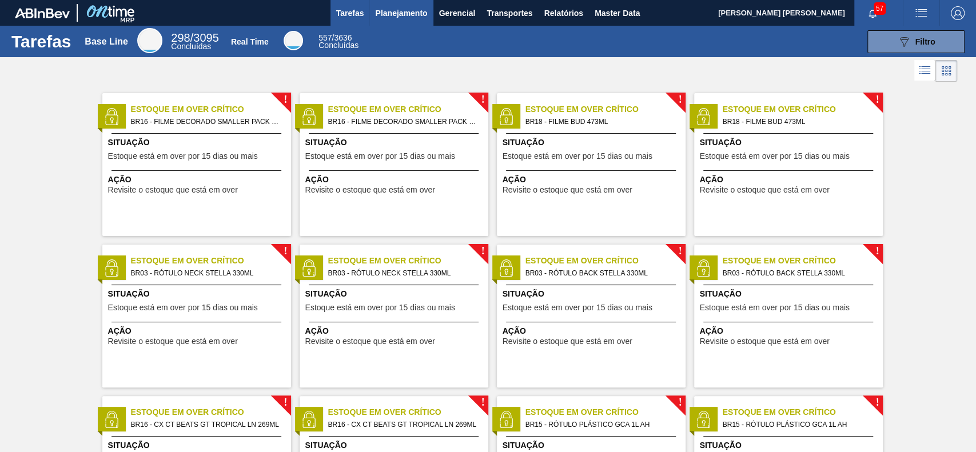 This screenshot has width=976, height=452. Describe the element at coordinates (42, 13) in the screenshot. I see `img: TNhmsLtSVTkK8tSr43FrP2fwEKptu5GPRR3wAAAABJRU5ErkJggg==` at that location.